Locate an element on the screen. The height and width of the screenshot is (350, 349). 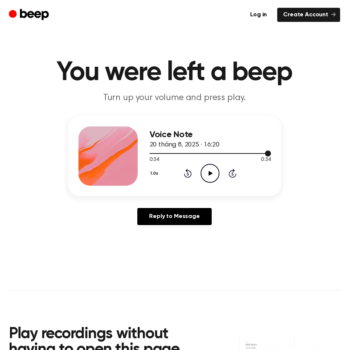
a: Create Account is located at coordinates (309, 15).